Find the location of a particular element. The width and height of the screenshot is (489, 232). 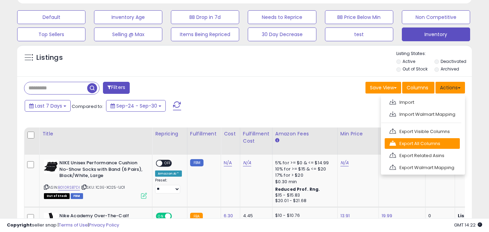

div: 10% for >= $15 & <= $20 is located at coordinates (304, 169).